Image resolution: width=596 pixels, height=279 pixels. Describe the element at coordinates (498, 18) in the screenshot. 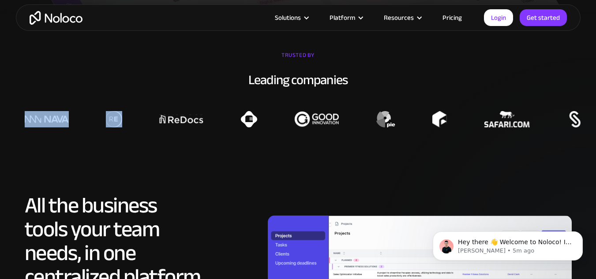

I see `a: Login` at that location.